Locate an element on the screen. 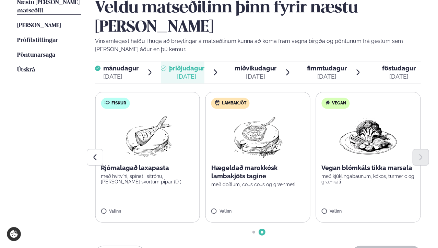  span: fimmtudagur is located at coordinates (327, 68).